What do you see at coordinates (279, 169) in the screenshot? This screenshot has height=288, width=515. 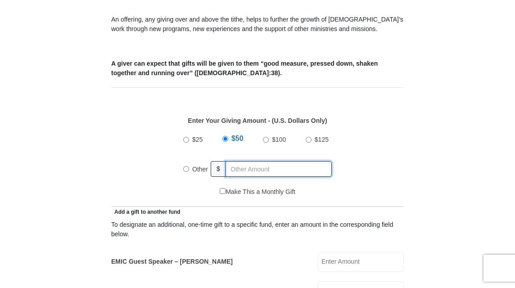 I see `input: Other Amount` at bounding box center [279, 169].